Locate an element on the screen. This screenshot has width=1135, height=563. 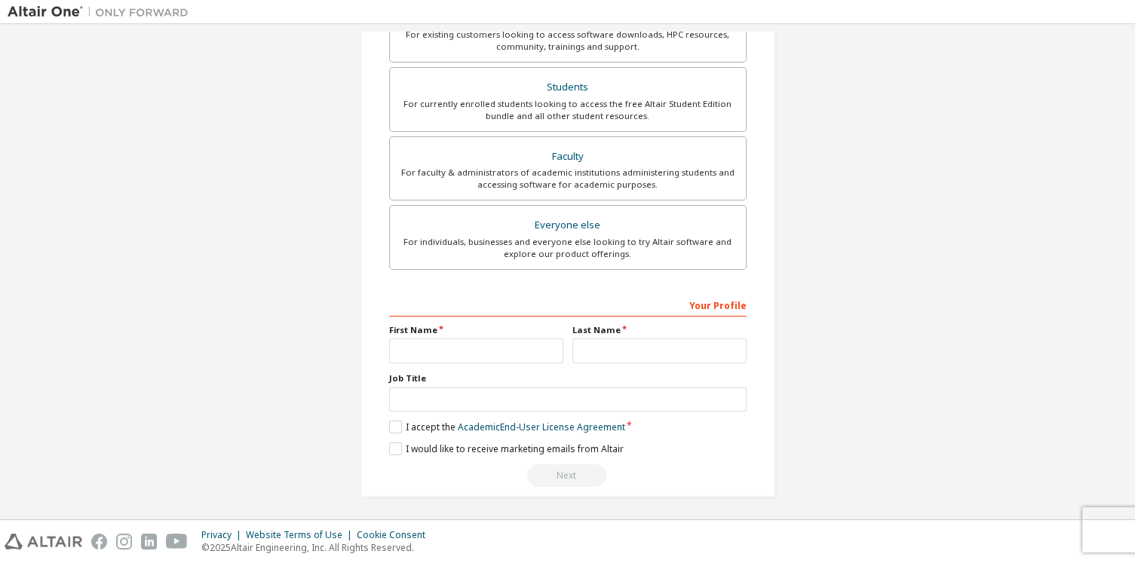
p: © 2025 Altair Engineering, Inc. All Rights Reserved. is located at coordinates (318, 548).